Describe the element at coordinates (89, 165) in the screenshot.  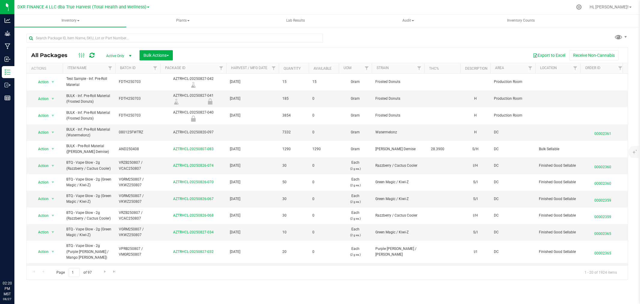
I see `span: BTQ - Vape Glow - 2g (Razzberry / Cactus Cooler)` at that location.